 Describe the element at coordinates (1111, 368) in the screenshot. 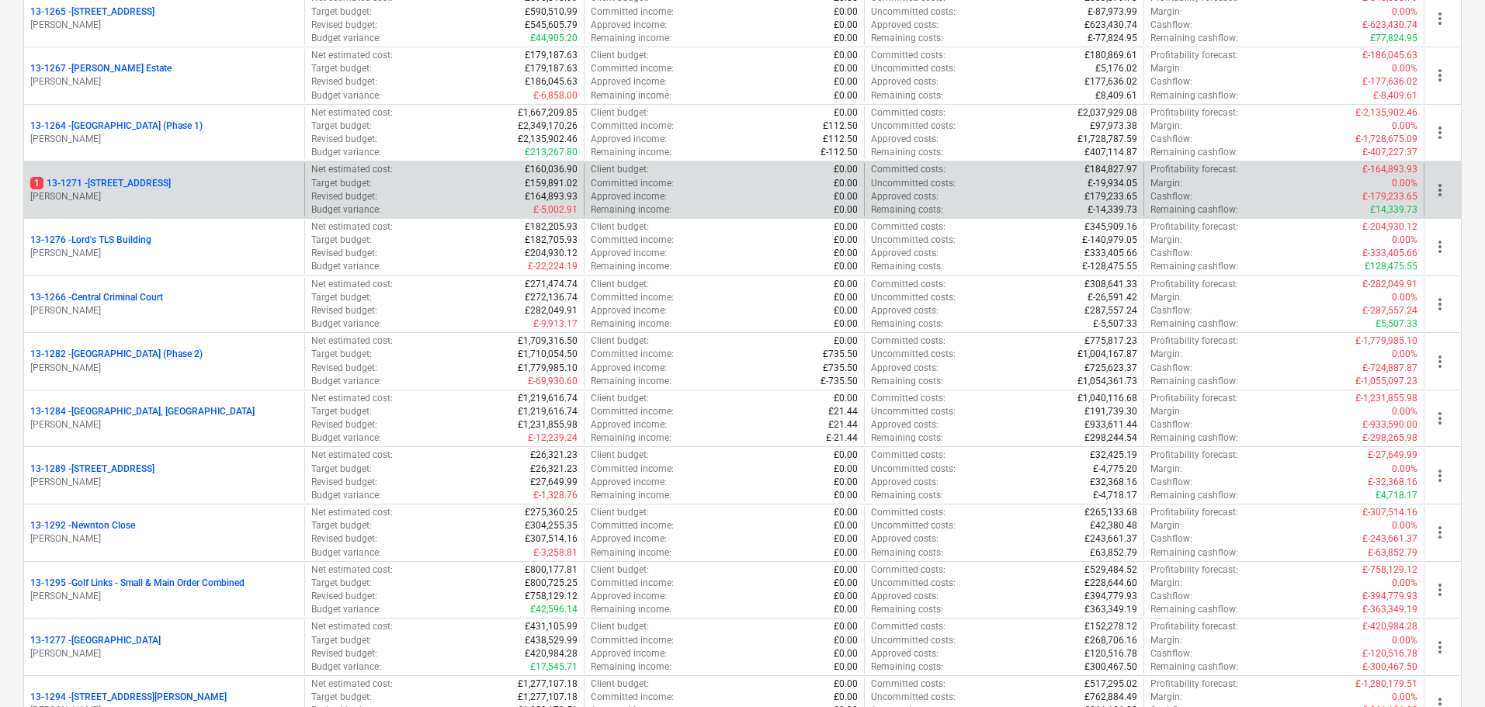

I see `p: £725,623.37` at that location.